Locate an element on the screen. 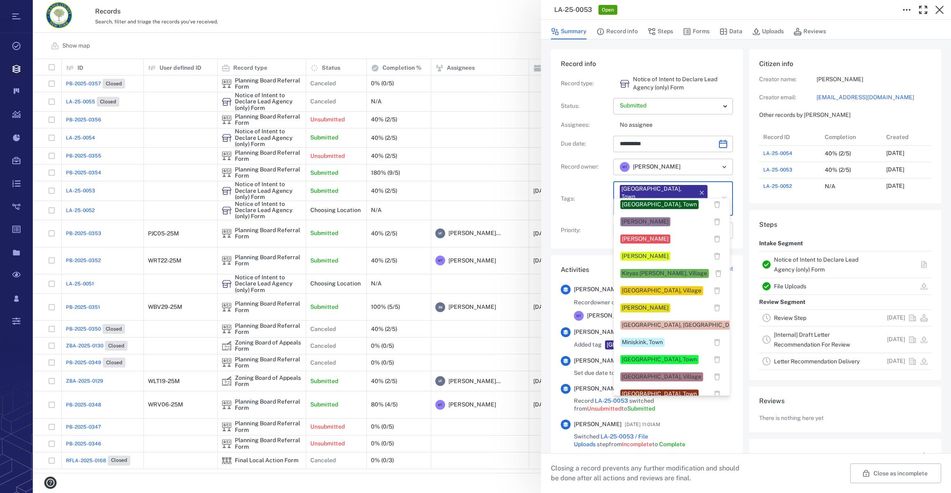 The height and width of the screenshot is (493, 951). h6: Activities is located at coordinates (575, 270).